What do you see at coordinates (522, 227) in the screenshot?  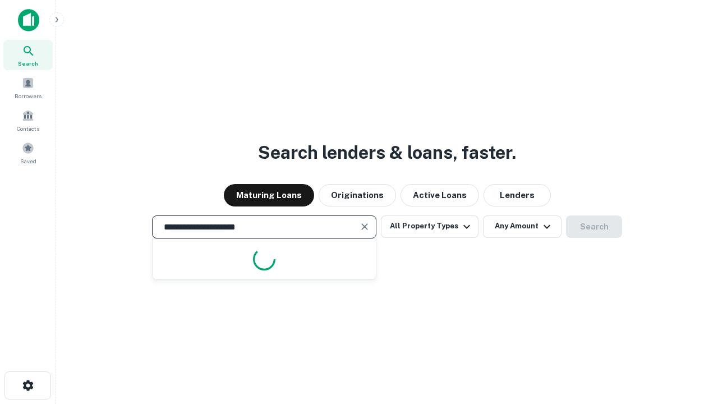 I see `button: Any Amount` at bounding box center [522, 227].